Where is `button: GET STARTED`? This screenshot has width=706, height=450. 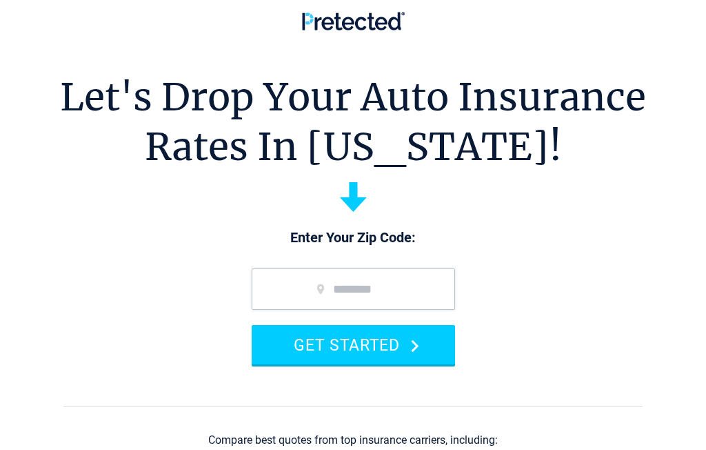
button: GET STARTED is located at coordinates (353, 344).